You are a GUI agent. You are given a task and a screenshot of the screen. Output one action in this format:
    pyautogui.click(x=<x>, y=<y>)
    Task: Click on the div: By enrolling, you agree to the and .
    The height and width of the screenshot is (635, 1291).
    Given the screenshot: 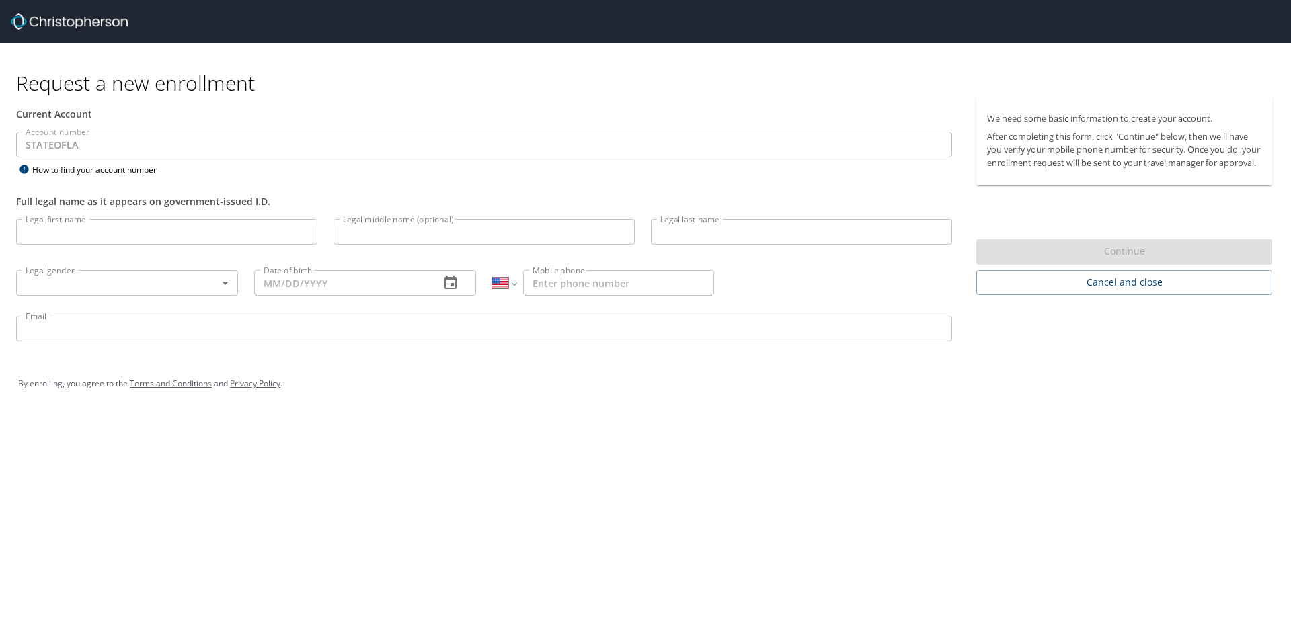 What is the action you would take?
    pyautogui.click(x=646, y=384)
    